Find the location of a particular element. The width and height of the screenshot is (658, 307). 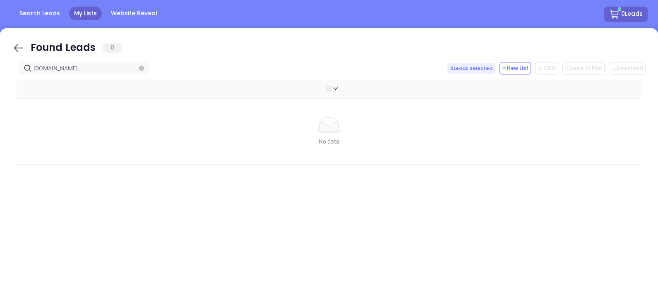

button: 0Leads is located at coordinates (626, 14).